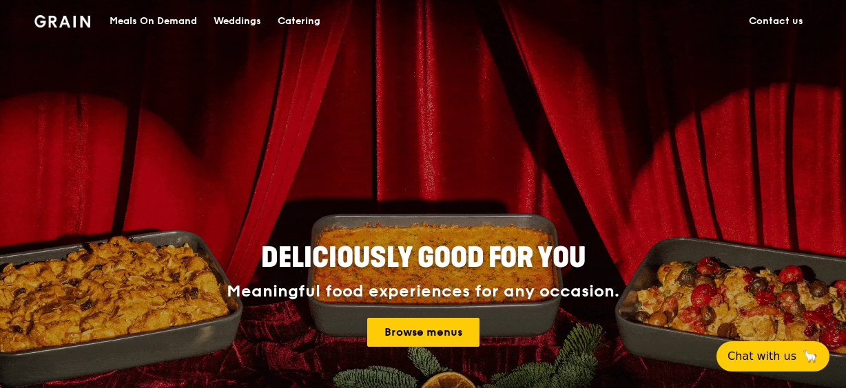  Describe the element at coordinates (773, 357) in the screenshot. I see `button: Chat with us🦙` at that location.